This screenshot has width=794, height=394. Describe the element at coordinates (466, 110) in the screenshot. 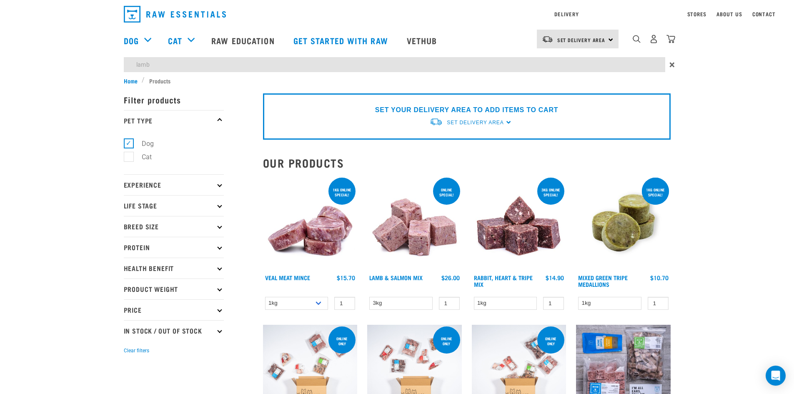

I see `p: SET YOUR DELIVERY AREA TO ADD ITEMS TO CART` at that location.